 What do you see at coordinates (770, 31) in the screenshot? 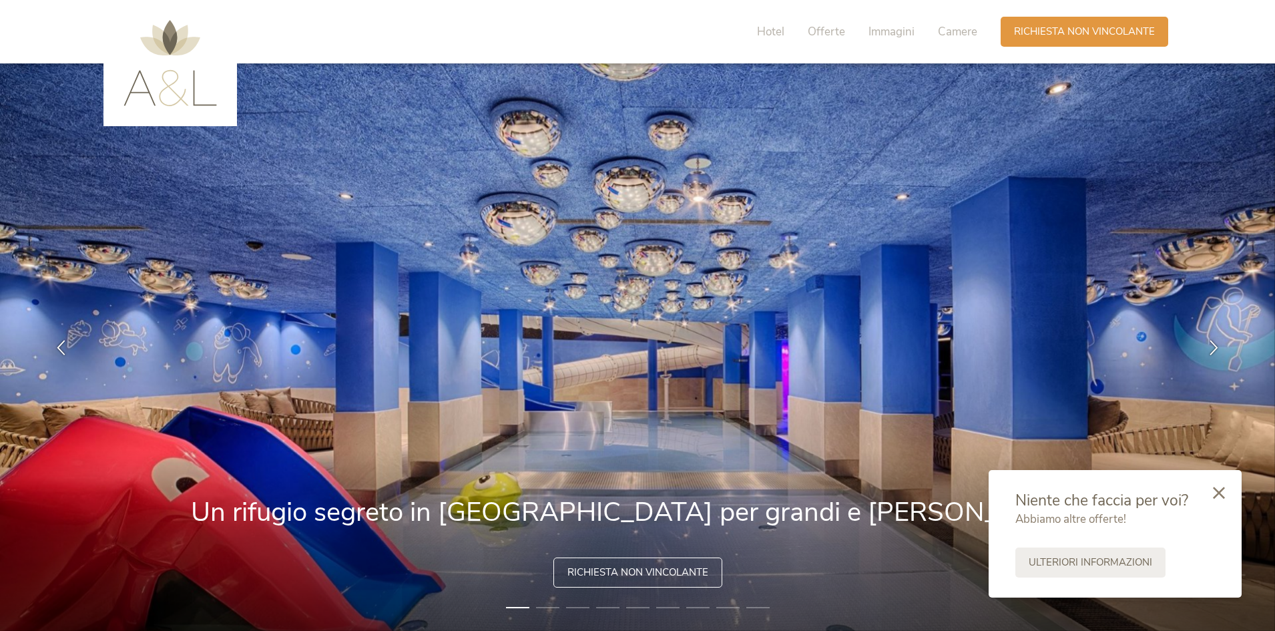
I see `span: Hotel` at bounding box center [770, 31].